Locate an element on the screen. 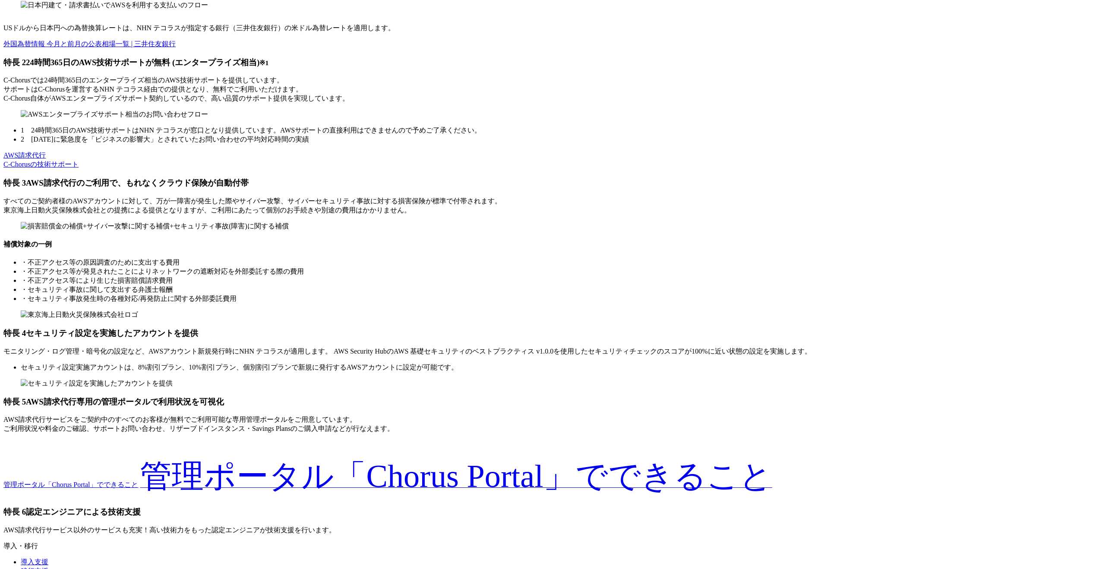 This screenshot has width=1105, height=569. p: 導入・移行 is located at coordinates (552, 290).